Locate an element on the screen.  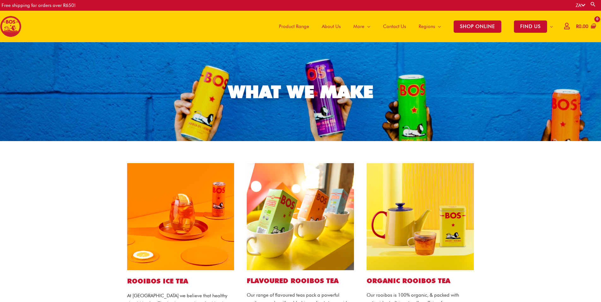
div: WHAT WE MAKE is located at coordinates (300, 92).